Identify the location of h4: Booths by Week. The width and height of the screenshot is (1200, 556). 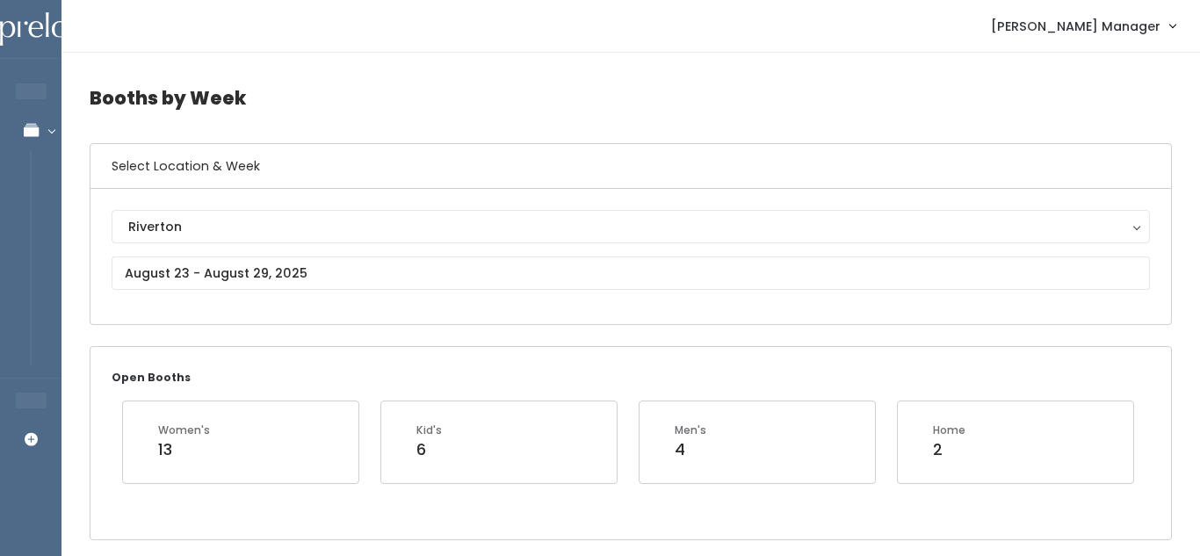
(631, 98).